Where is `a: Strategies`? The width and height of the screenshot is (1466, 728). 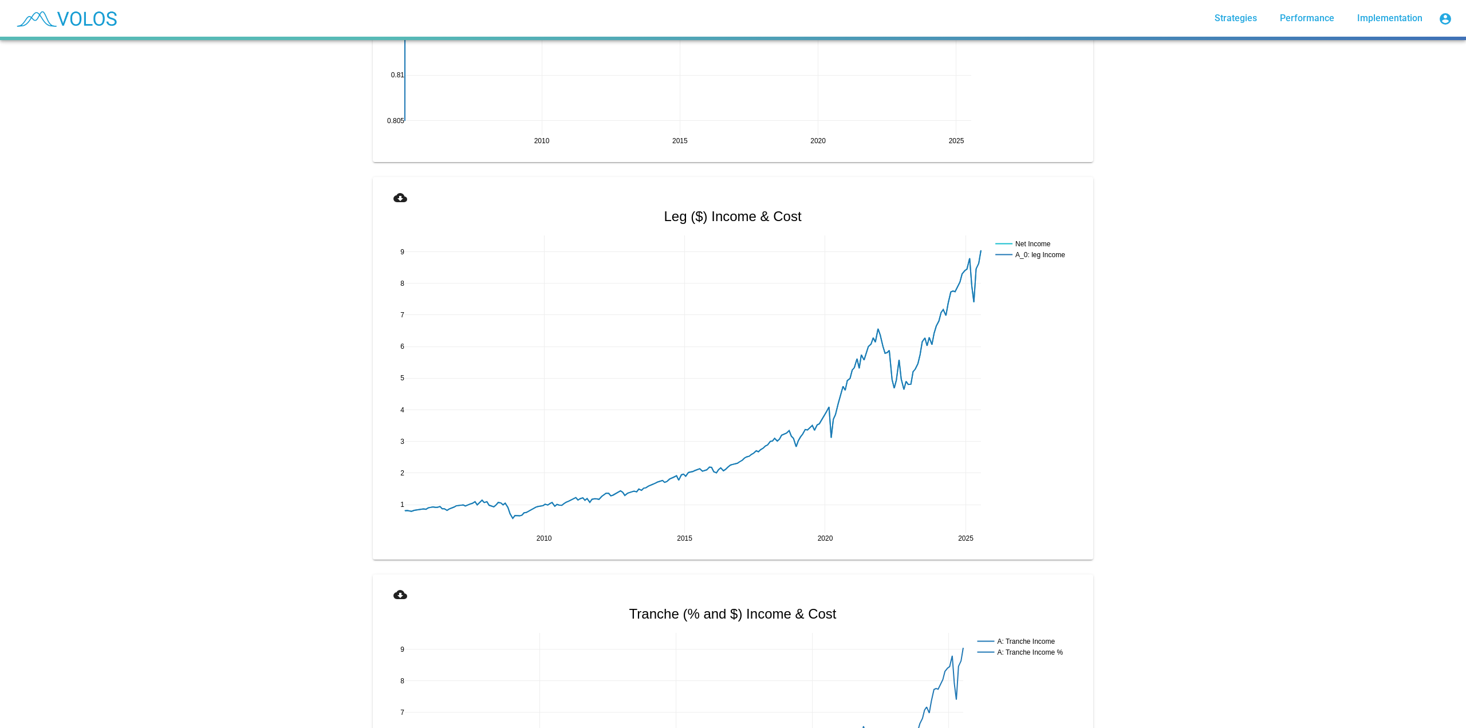 a: Strategies is located at coordinates (1236, 18).